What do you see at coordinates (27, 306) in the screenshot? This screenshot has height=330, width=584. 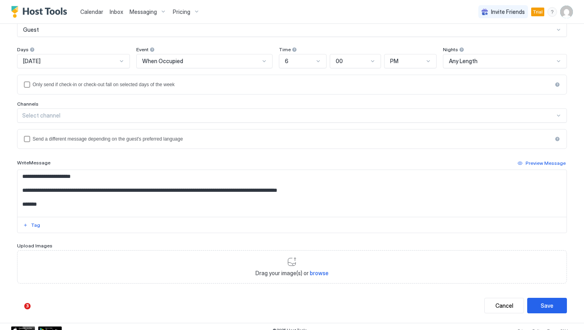 I see `span: 3` at bounding box center [27, 306].